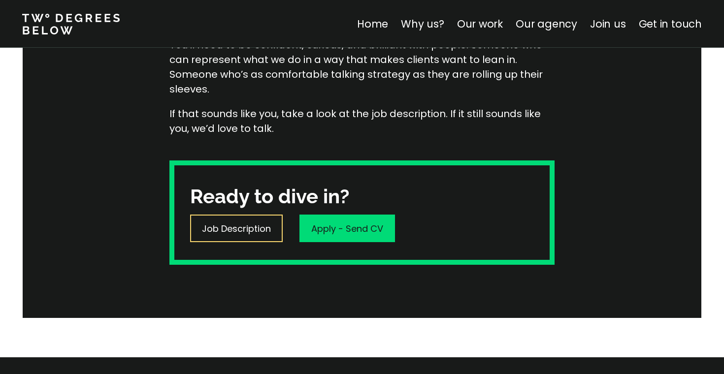 This screenshot has width=724, height=374. I want to click on a: Get in touch, so click(670, 24).